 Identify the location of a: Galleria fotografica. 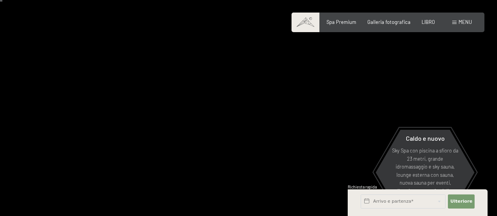
(389, 22).